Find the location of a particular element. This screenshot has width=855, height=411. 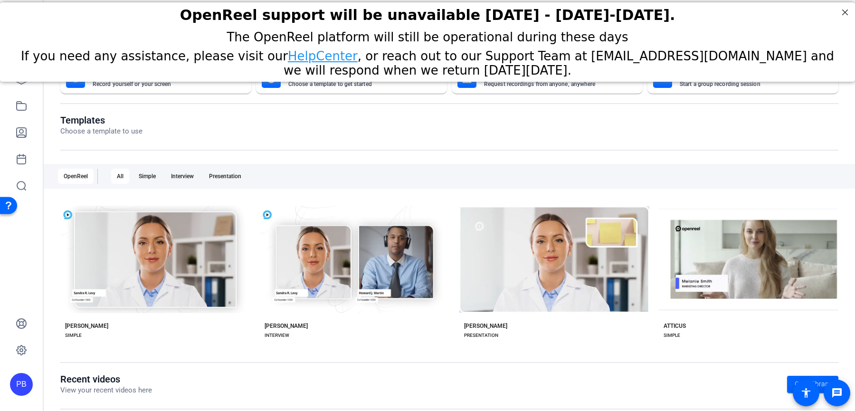

h1: Templates is located at coordinates (101, 120).